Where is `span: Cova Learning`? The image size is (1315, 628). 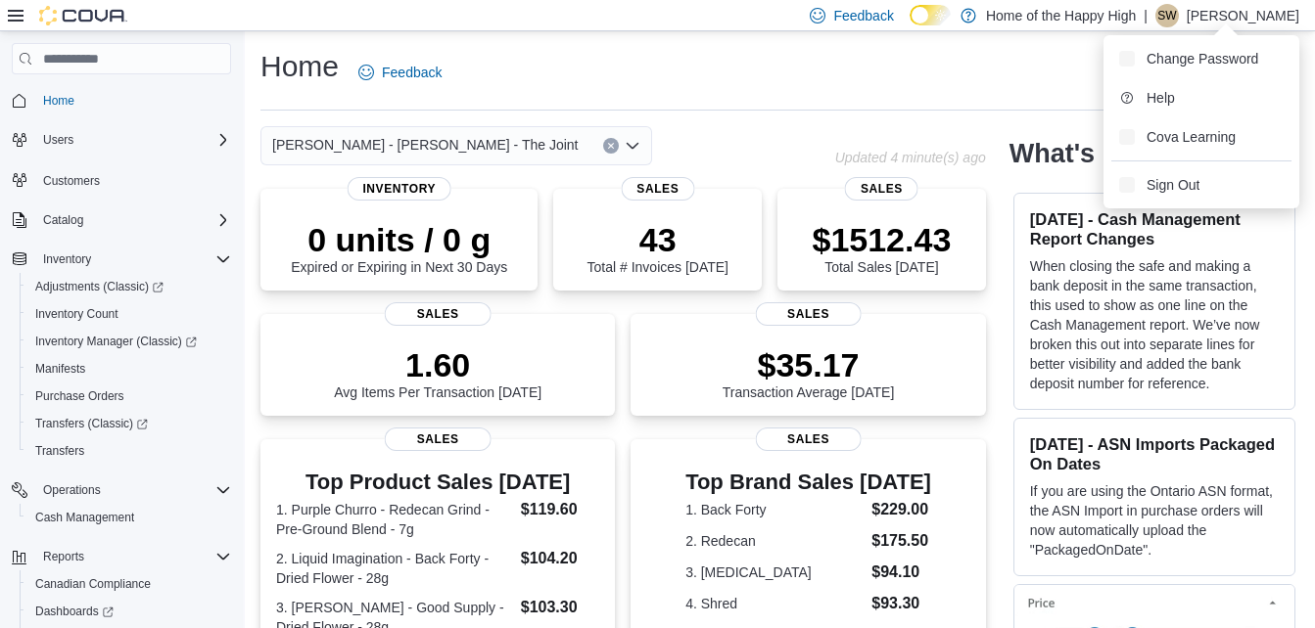 span: Cova Learning is located at coordinates (1190, 137).